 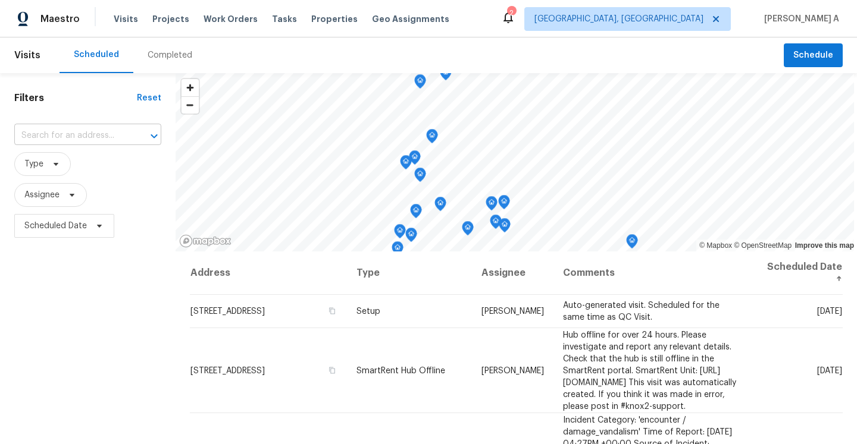 What do you see at coordinates (641, 312) in the screenshot?
I see `span: Auto-generated visit. Scheduled for the same time as QC Visit.` at bounding box center [641, 312].